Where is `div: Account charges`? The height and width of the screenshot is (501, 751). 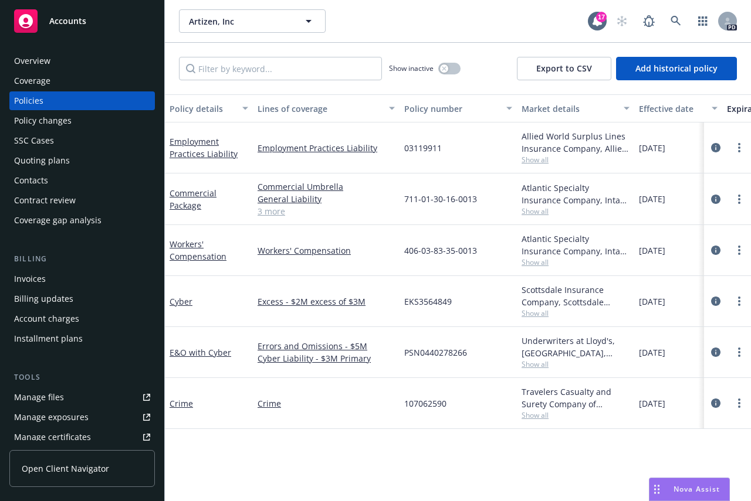 div: Account charges is located at coordinates (46, 319).